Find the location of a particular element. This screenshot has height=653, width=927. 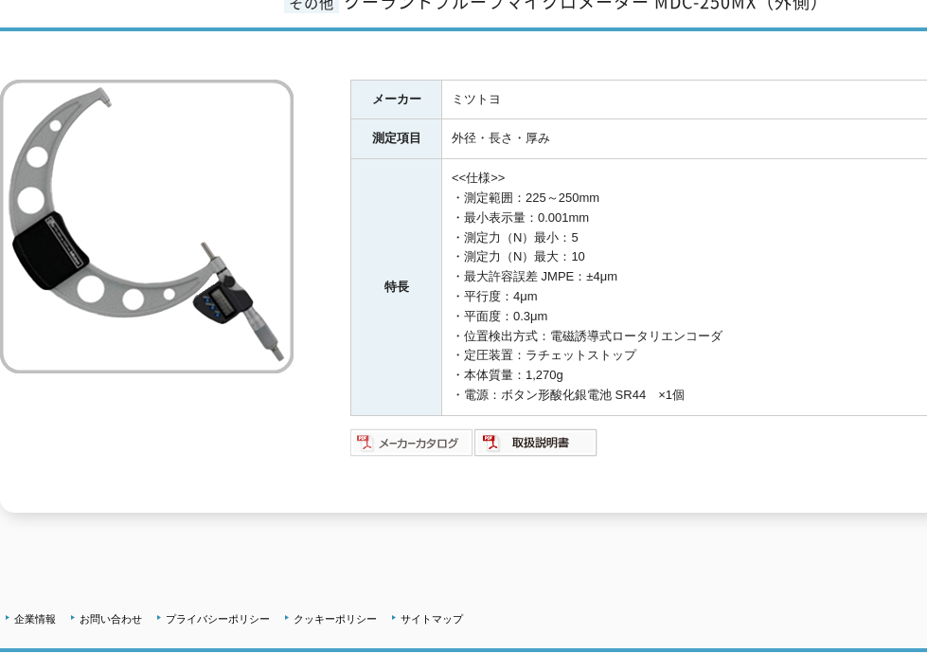

a: お問い合わせ is located at coordinates (111, 618).